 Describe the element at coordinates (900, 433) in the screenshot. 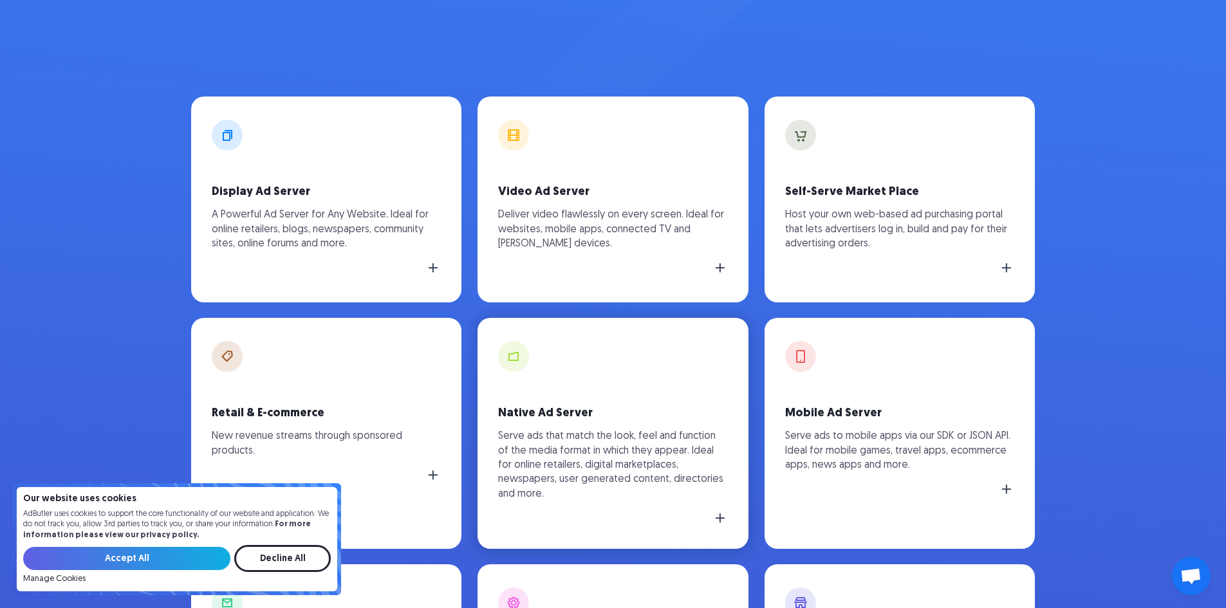

I see `a: Mobile Ad Server Serve ads to mobile apps via our SDK or JSON API. Ideal for mobile games, travel...` at that location.